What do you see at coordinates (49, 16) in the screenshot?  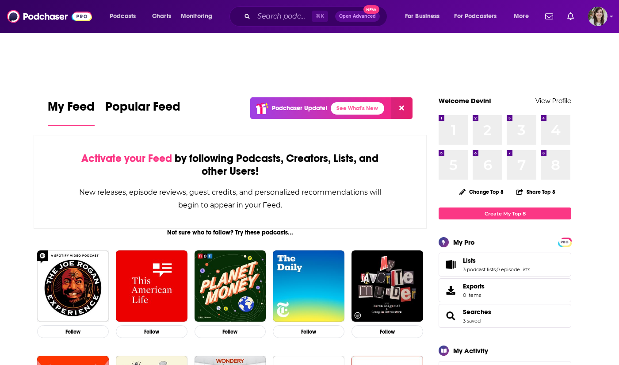 I see `img: Podchaser - Follow, Share and Rate Podcasts` at bounding box center [49, 16].